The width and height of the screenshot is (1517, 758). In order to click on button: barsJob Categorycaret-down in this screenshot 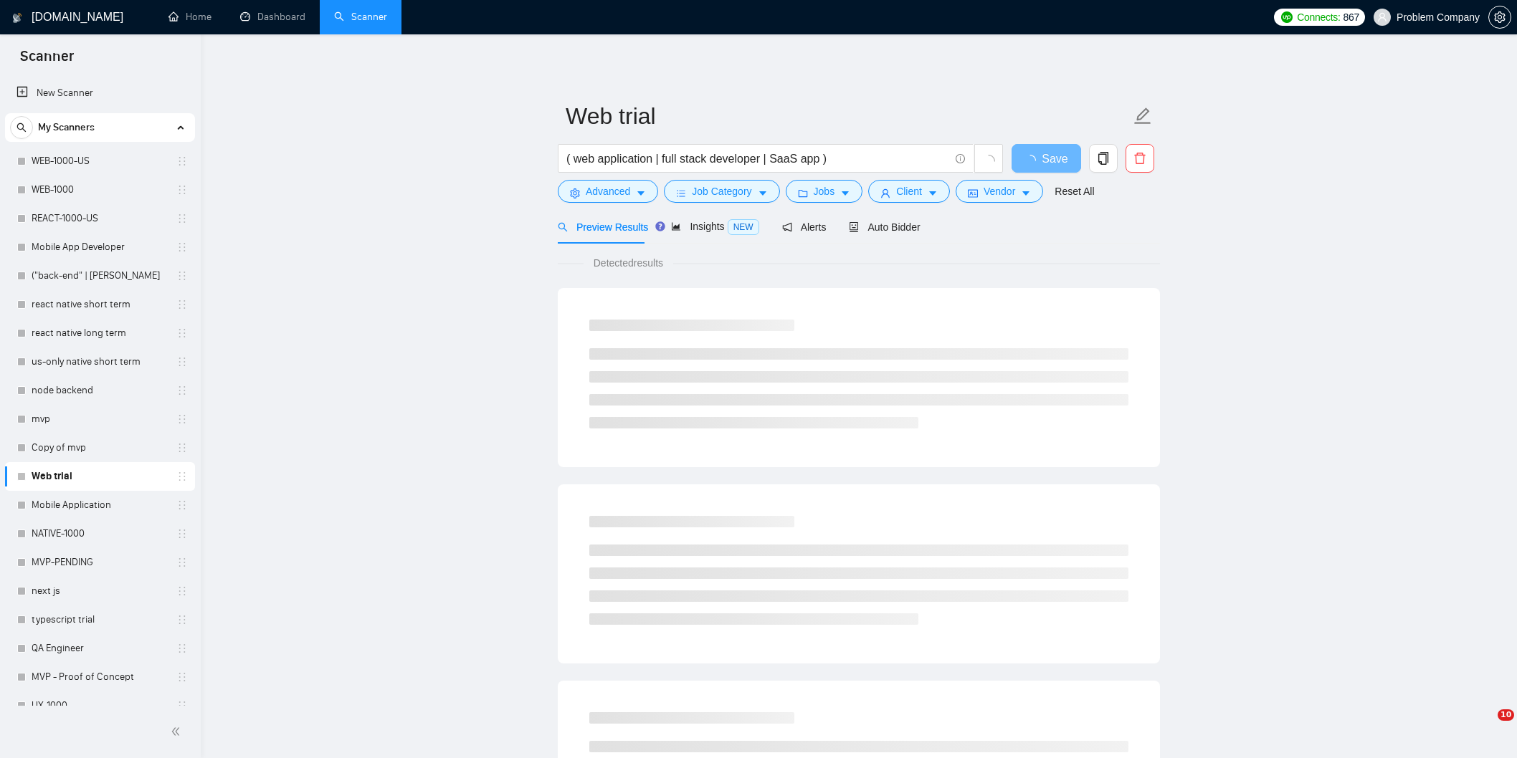, I will do `click(721, 191)`.